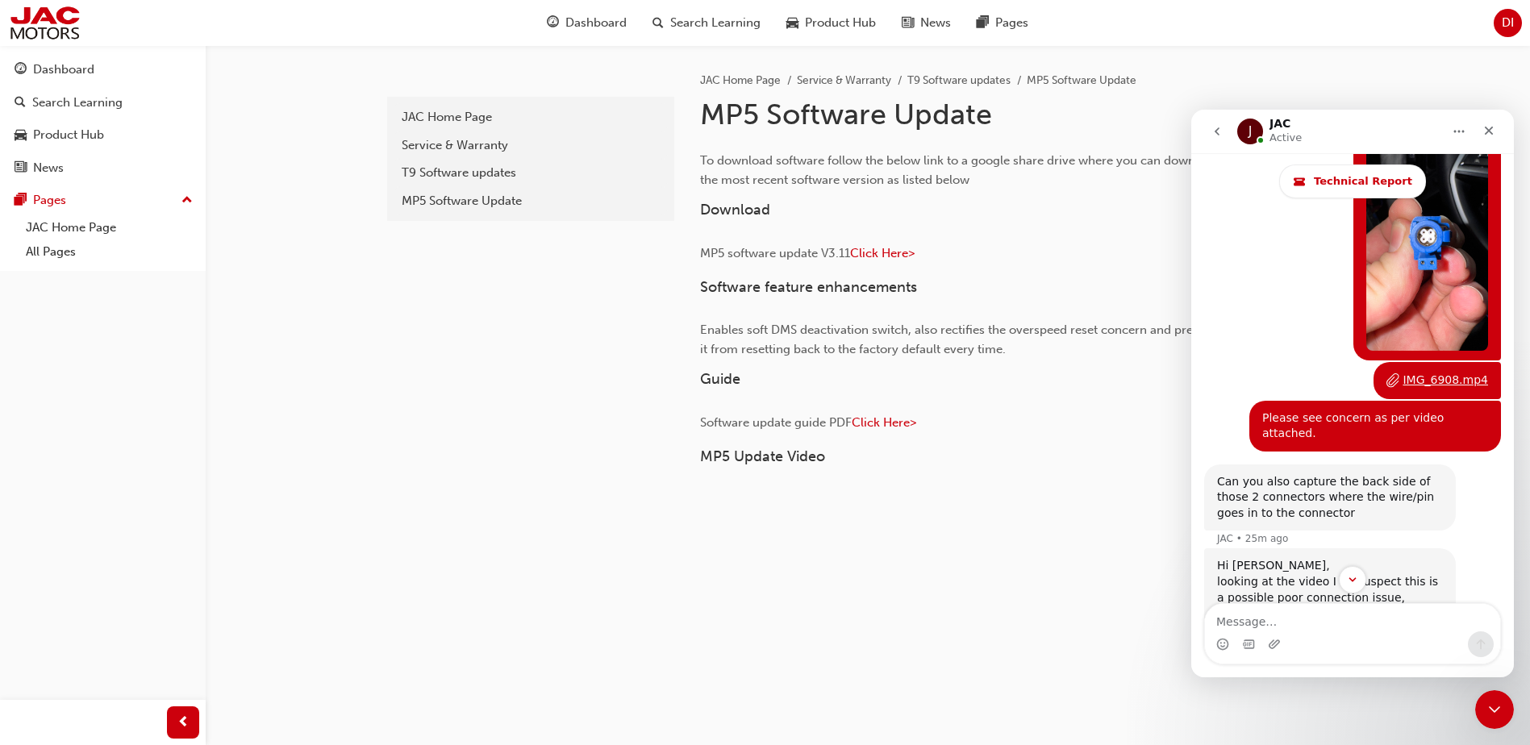  I want to click on a: Search Learning, so click(102, 102).